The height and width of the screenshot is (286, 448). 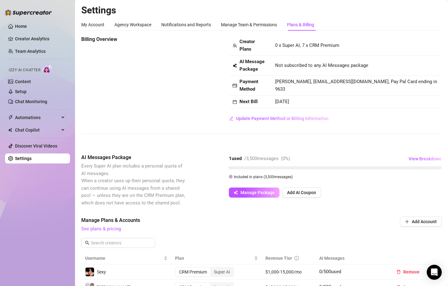 What do you see at coordinates (193, 272) in the screenshot?
I see `div: CRM Premium` at bounding box center [193, 272].